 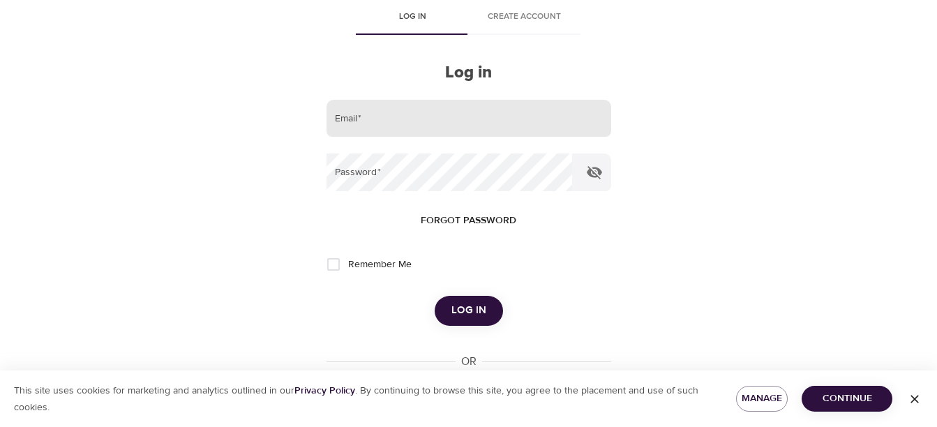 I want to click on span: Continue, so click(x=847, y=398).